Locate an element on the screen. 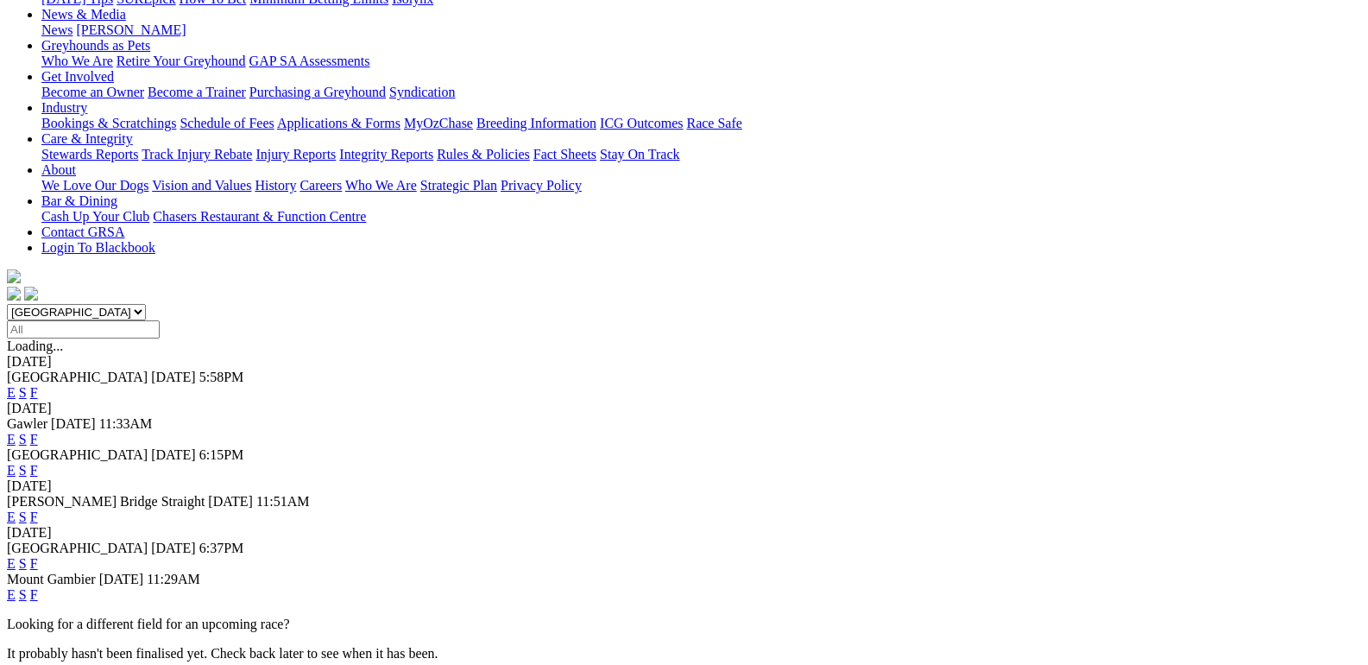 The height and width of the screenshot is (665, 1368). span: Loading... is located at coordinates (35, 345).